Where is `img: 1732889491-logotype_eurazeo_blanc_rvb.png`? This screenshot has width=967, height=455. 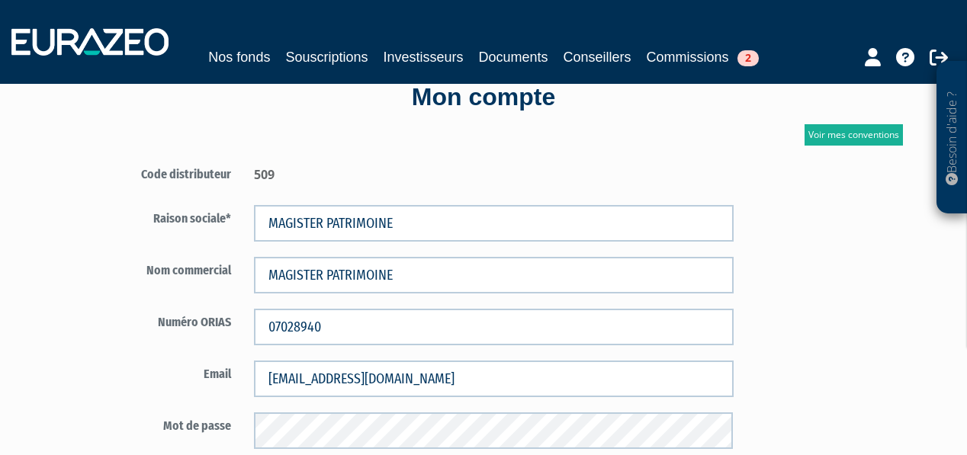 img: 1732889491-logotype_eurazeo_blanc_rvb.png is located at coordinates (90, 42).